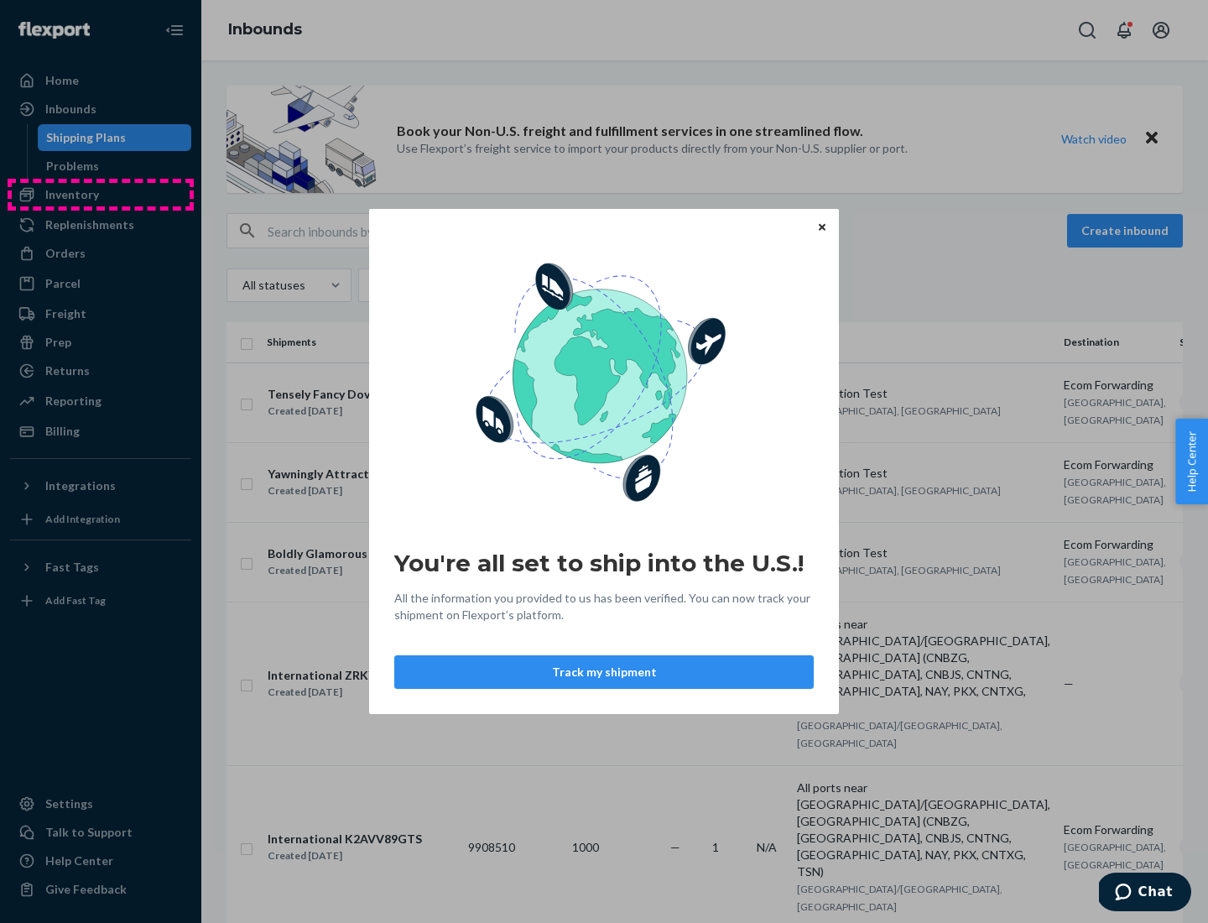 The image size is (1208, 923). I want to click on h2: You're all set to ship into the U.S.!, so click(604, 563).